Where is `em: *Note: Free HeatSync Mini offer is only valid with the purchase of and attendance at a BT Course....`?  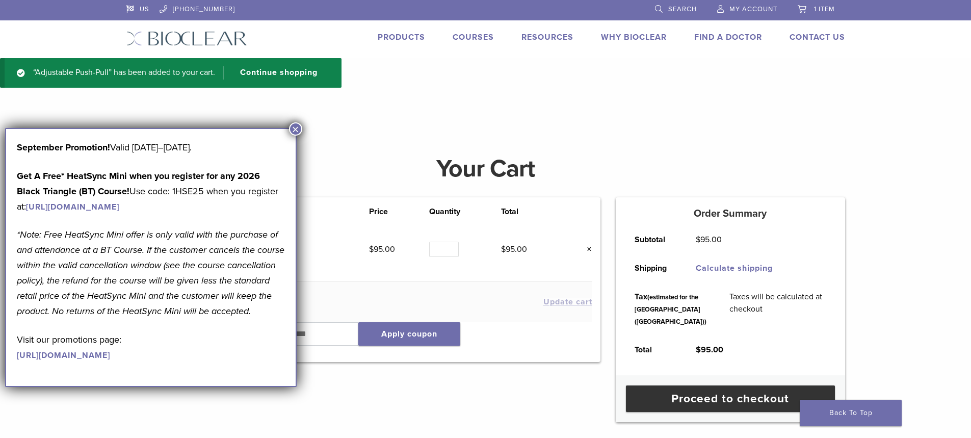 em: *Note: Free HeatSync Mini offer is only valid with the purchase of and attendance at a BT Course.... is located at coordinates (150, 273).